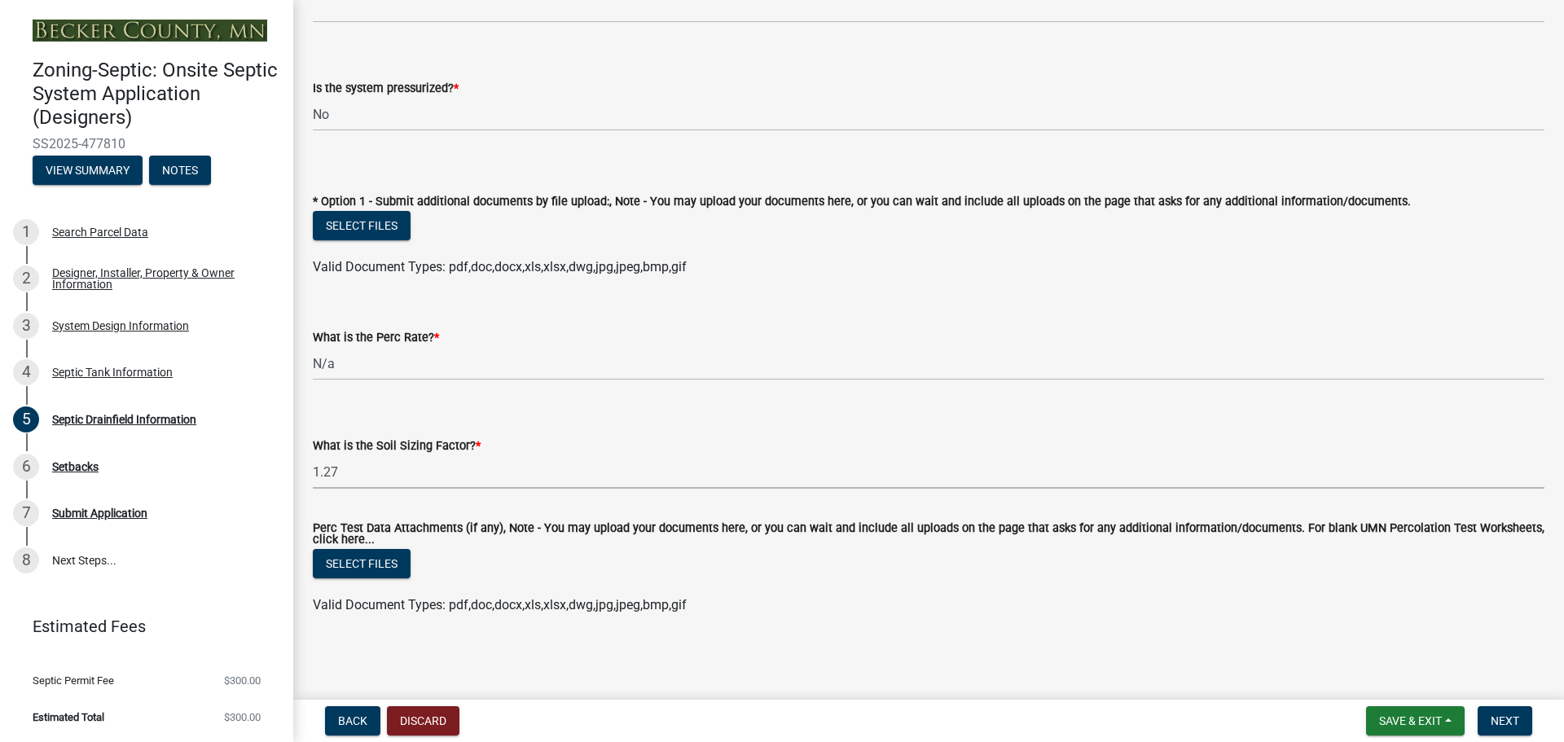 The width and height of the screenshot is (1564, 742). Describe the element at coordinates (385, 89) in the screenshot. I see `label: Is the system pressurized?` at that location.